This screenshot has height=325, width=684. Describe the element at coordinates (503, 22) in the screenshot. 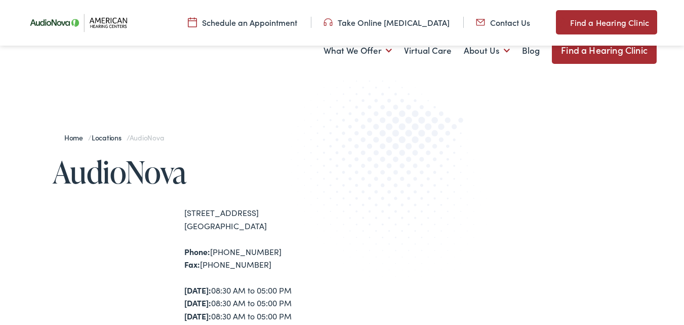

I see `a: Contact Us` at that location.